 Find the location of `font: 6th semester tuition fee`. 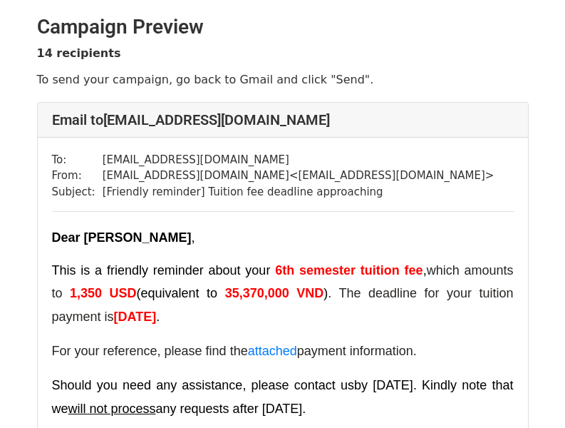

font: 6th semester tuition fee is located at coordinates (349, 270).